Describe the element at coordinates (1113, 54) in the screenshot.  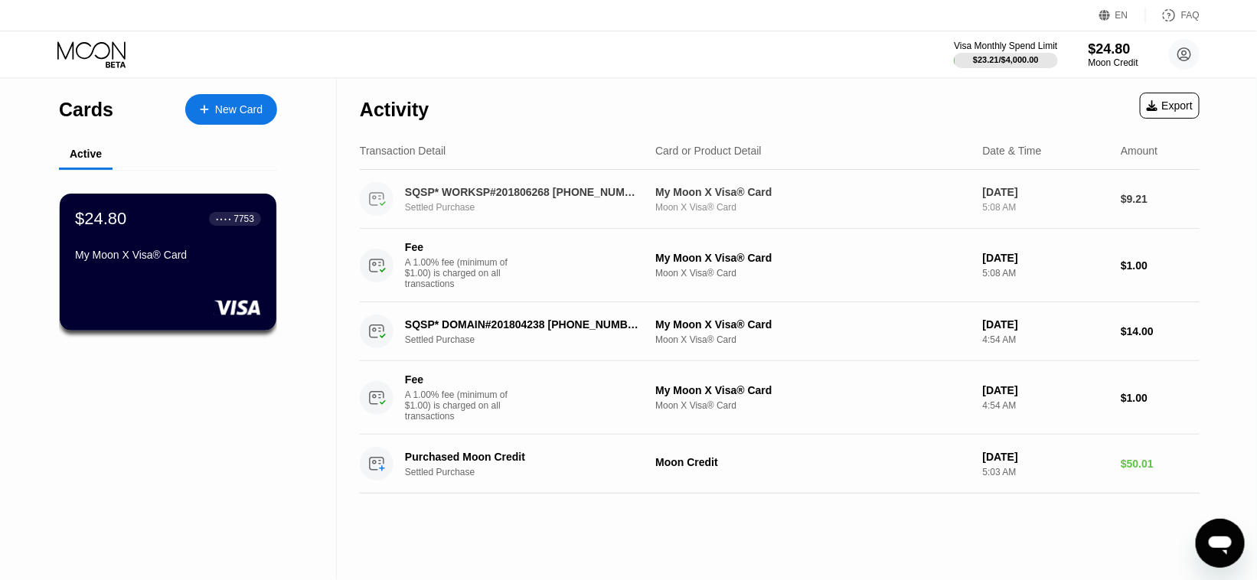
I see `div: $24.80Moon Credit` at that location.